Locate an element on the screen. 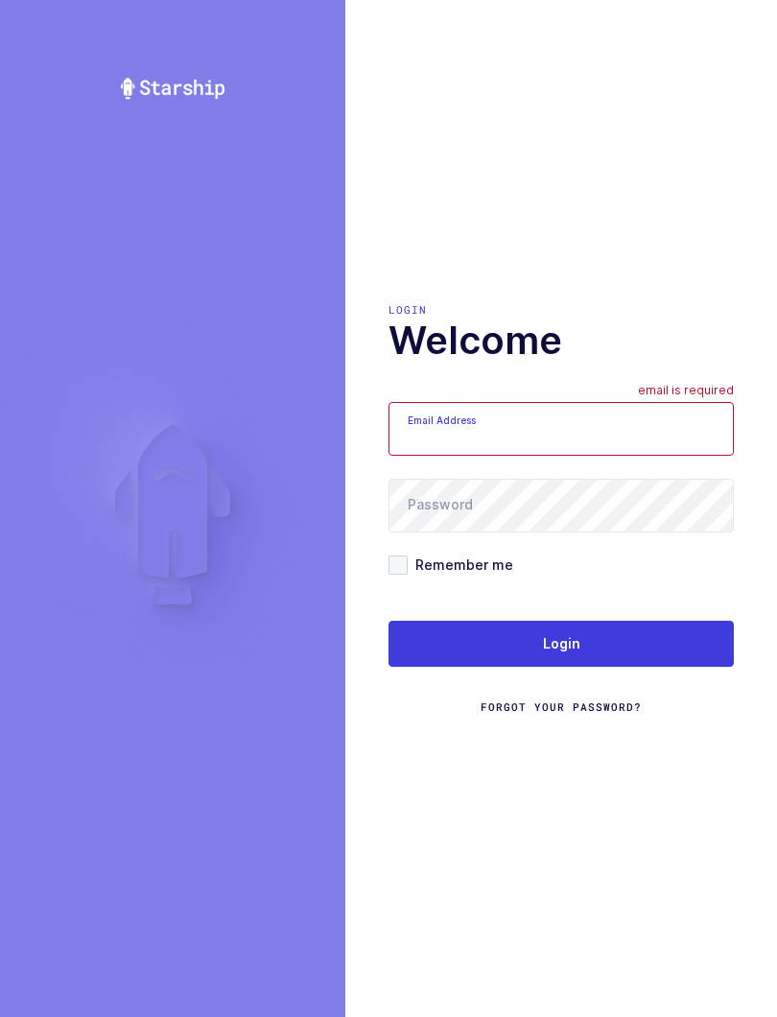 This screenshot has width=777, height=1017. img: Starship is located at coordinates (173, 88).